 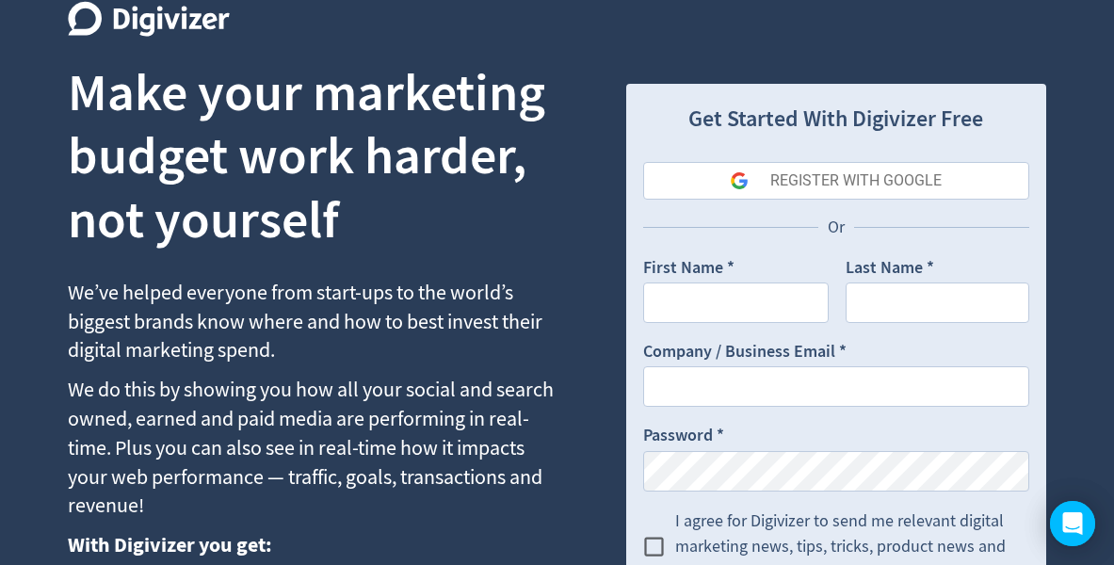 What do you see at coordinates (1073, 524) in the screenshot?
I see `div: Open Intercom Messenger` at bounding box center [1073, 524].